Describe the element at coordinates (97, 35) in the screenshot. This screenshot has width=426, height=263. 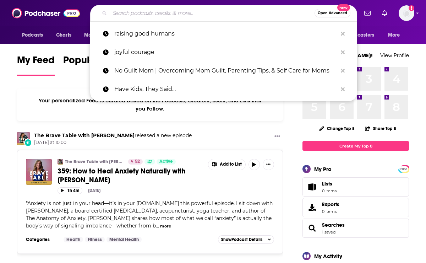
I see `span: Monitoring` at that location.